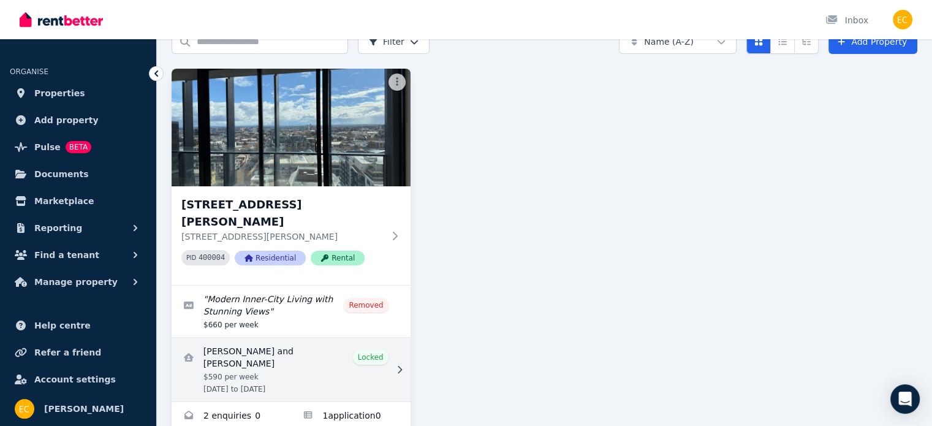  Describe the element at coordinates (67, 255) in the screenshot. I see `span: Find a tenant` at that location.